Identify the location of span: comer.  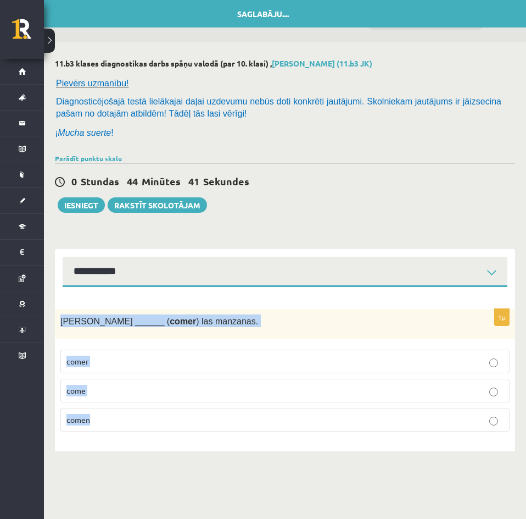
(77, 361).